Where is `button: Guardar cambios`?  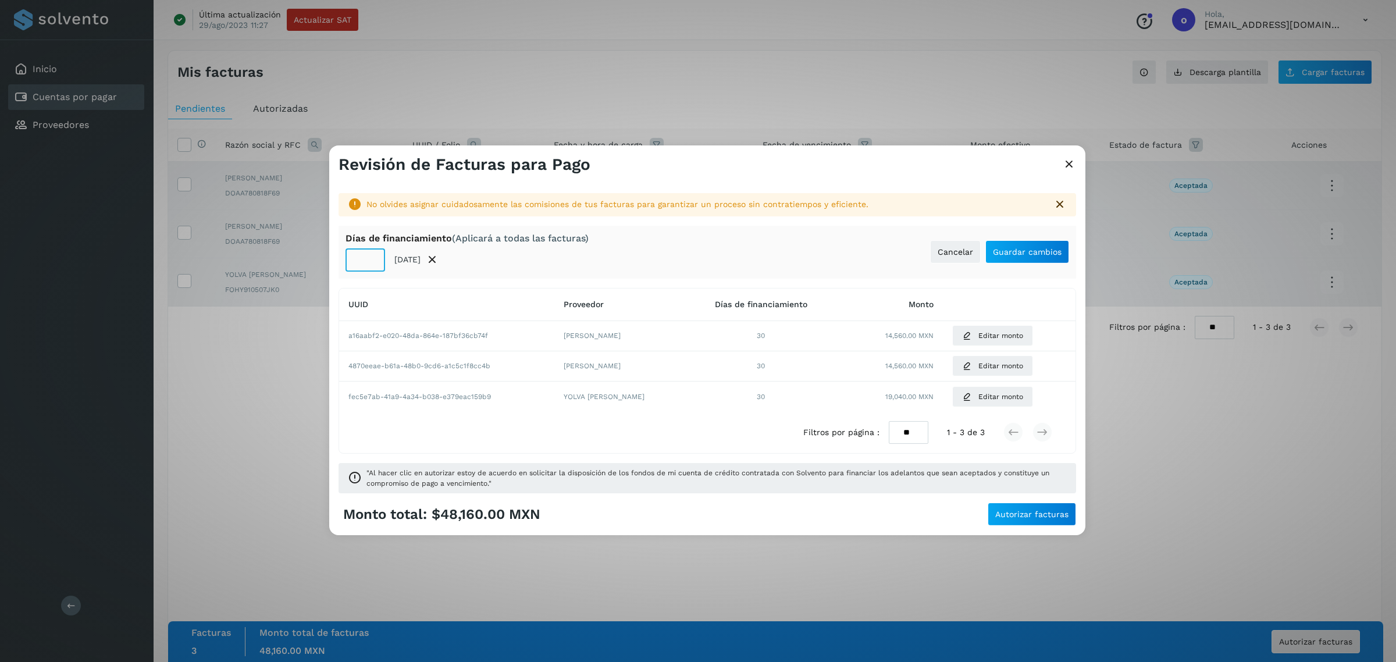
button: Guardar cambios is located at coordinates (1027, 252).